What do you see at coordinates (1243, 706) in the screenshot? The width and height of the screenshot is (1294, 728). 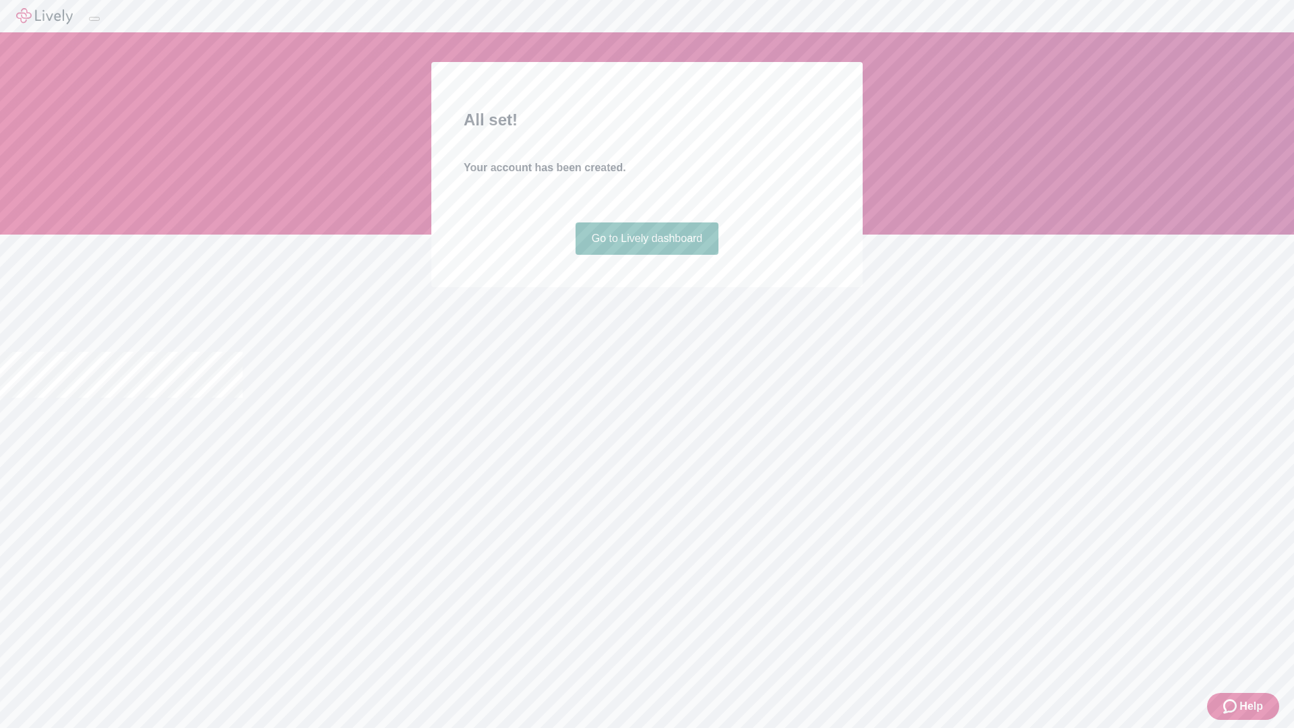 I see `button: Zendesk support iconHelp` at bounding box center [1243, 706].